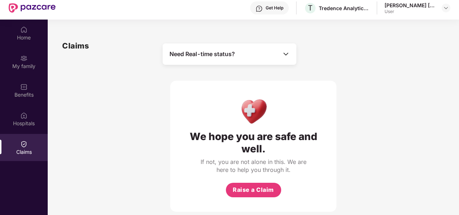 This screenshot has height=215, width=459. What do you see at coordinates (254, 143) in the screenshot?
I see `div: We hope you are safe and well.` at bounding box center [254, 143].